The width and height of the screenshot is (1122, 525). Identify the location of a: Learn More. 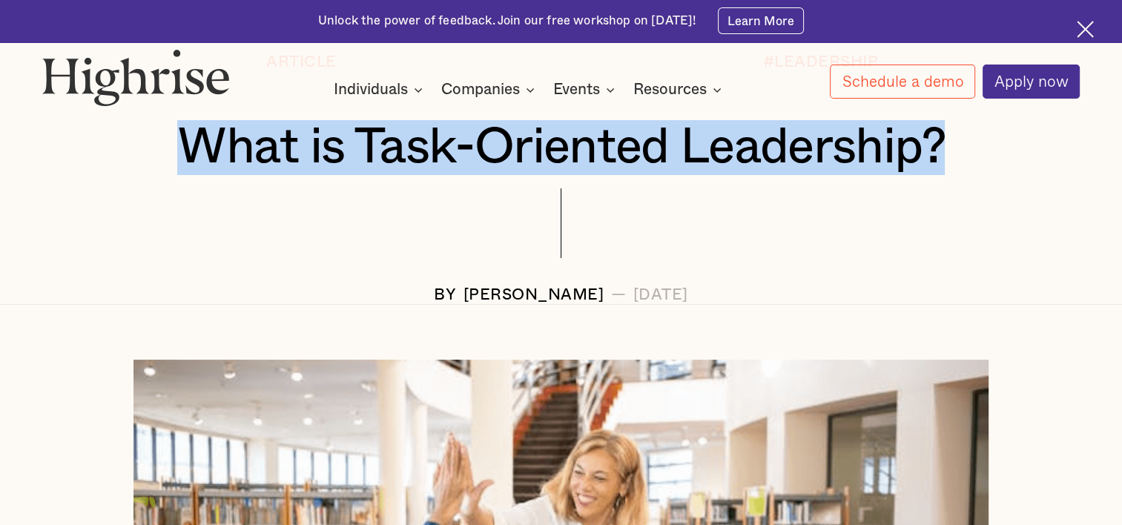
(761, 21).